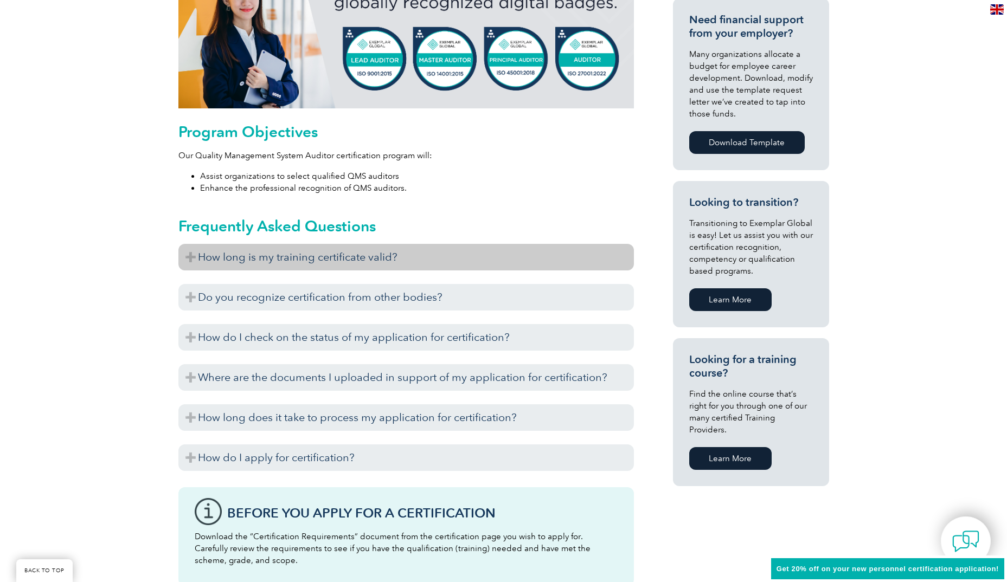  What do you see at coordinates (751, 202) in the screenshot?
I see `h3: Looking to transition?` at bounding box center [751, 202].